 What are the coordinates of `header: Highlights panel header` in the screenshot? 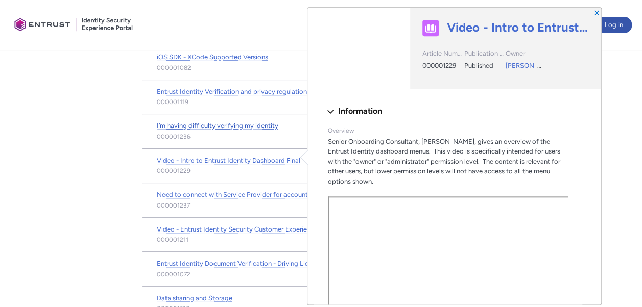 It's located at (454, 48).